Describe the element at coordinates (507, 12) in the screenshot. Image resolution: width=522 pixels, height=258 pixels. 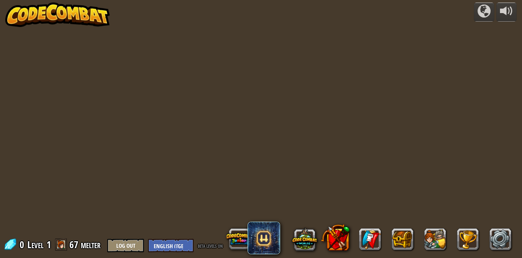
I see `button: Adjust volume` at that location.